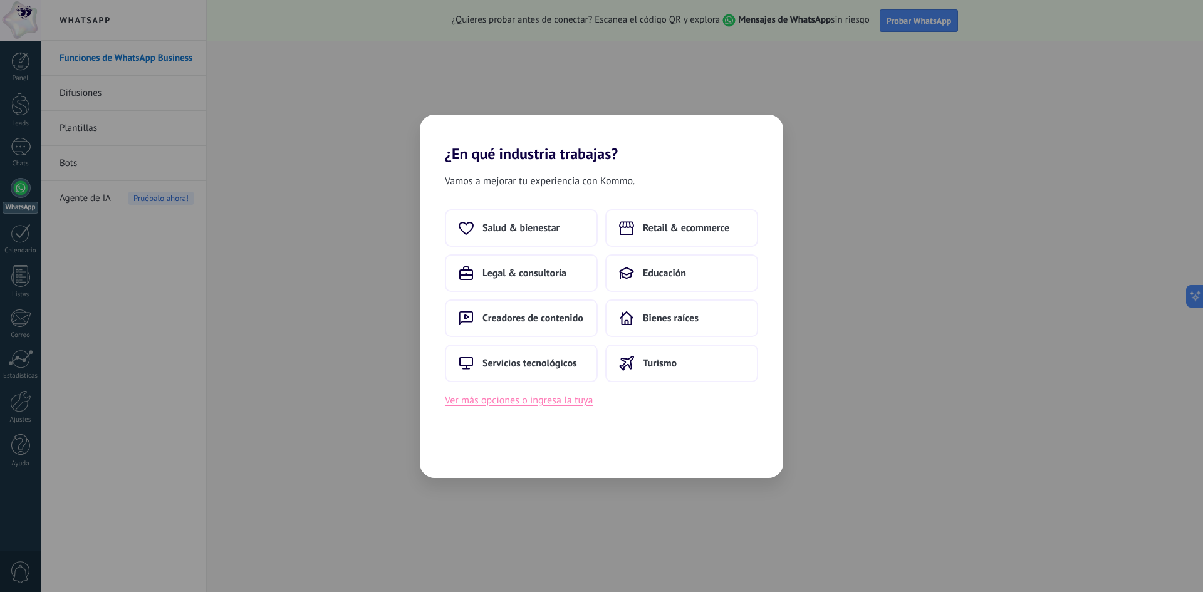 The image size is (1203, 592). What do you see at coordinates (664, 273) in the screenshot?
I see `span: Educación` at bounding box center [664, 273].